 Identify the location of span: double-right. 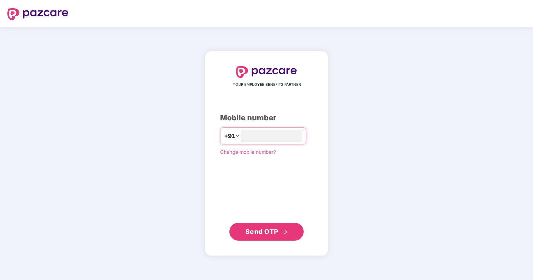
(285, 232).